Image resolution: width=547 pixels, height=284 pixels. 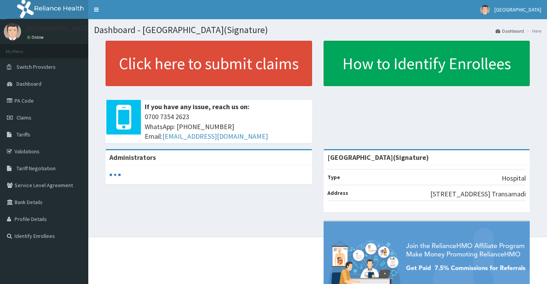 What do you see at coordinates (197, 106) in the screenshot?
I see `b: If you have any issue, reach us on:` at bounding box center [197, 106].